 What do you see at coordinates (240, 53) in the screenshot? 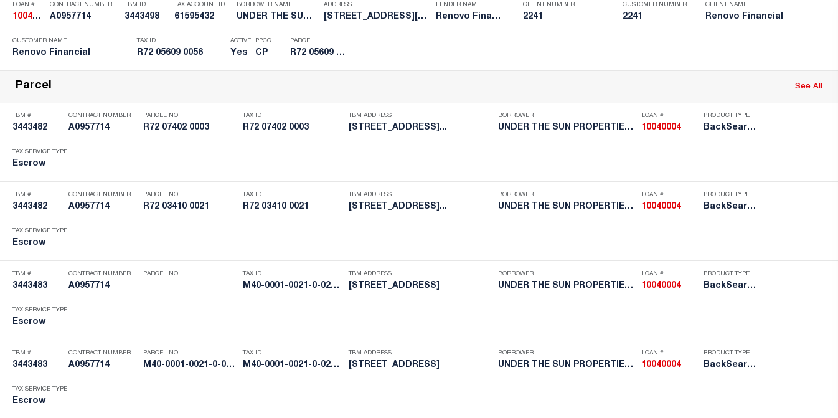
I see `h5: Yes` at bounding box center [240, 53].